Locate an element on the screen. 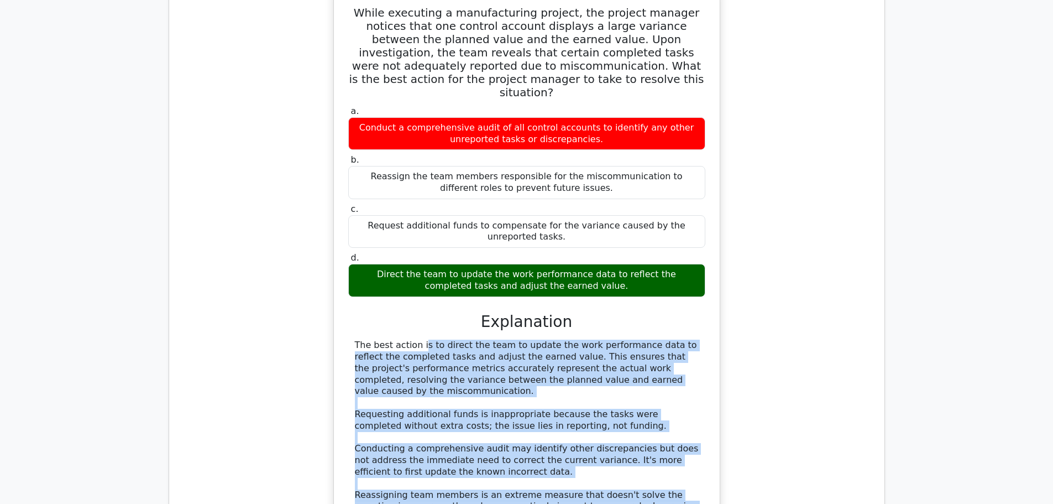  span: b. is located at coordinates (355, 159).